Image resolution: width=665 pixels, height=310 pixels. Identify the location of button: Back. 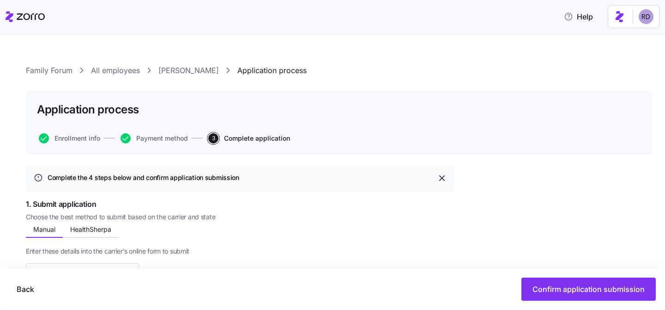
(25, 289).